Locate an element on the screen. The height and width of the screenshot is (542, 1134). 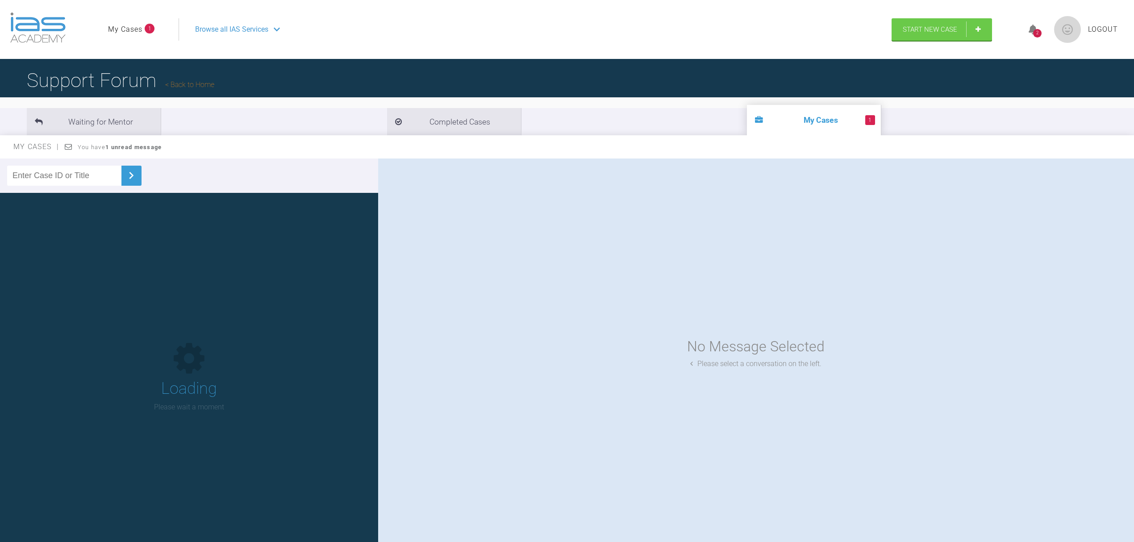
li: Completed Cases is located at coordinates (454, 121).